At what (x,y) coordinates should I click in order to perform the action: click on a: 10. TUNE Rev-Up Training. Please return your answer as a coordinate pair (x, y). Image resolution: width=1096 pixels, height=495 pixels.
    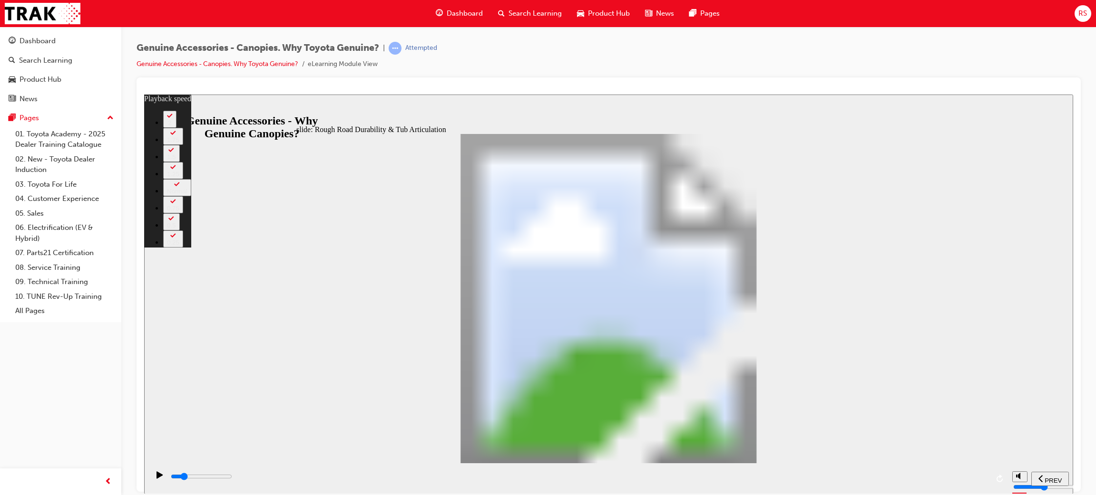
    Looking at the image, I should click on (64, 297).